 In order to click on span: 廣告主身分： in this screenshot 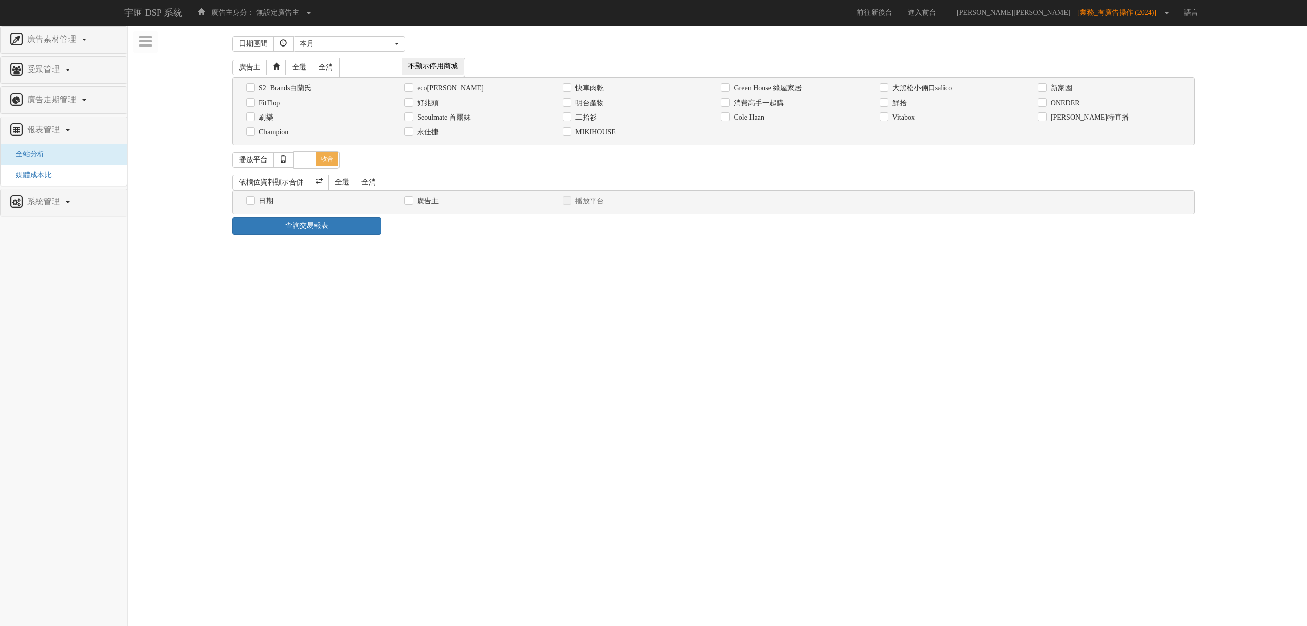, I will do `click(233, 12)`.